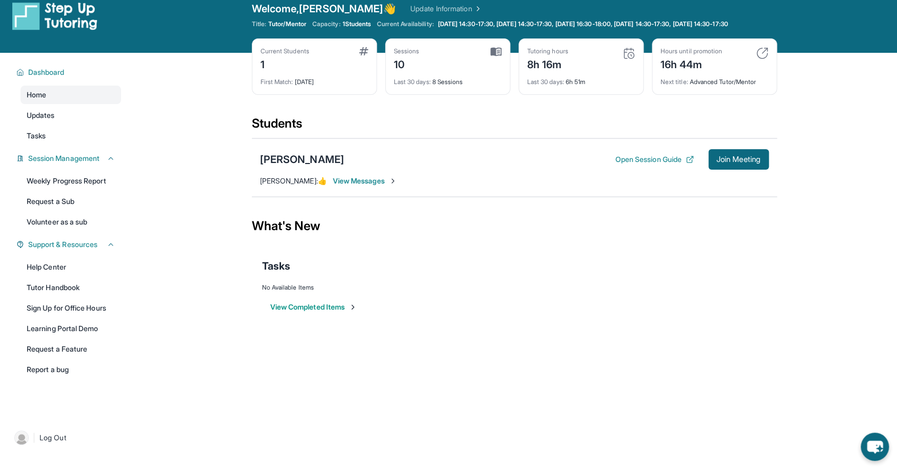 The width and height of the screenshot is (897, 469). Describe the element at coordinates (446, 9) in the screenshot. I see `a: Update Information` at that location.